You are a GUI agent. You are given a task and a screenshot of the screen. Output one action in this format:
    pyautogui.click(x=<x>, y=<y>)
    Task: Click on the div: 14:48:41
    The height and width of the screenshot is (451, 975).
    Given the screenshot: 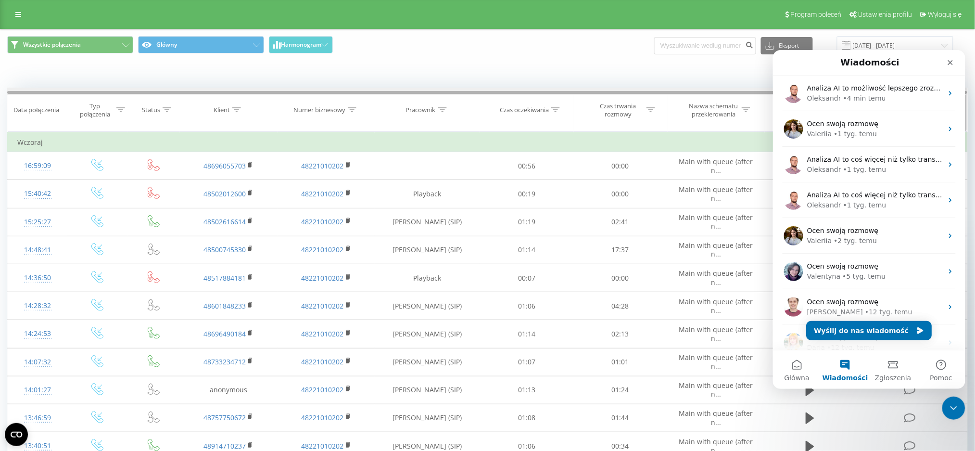 What is the action you would take?
    pyautogui.click(x=38, y=250)
    